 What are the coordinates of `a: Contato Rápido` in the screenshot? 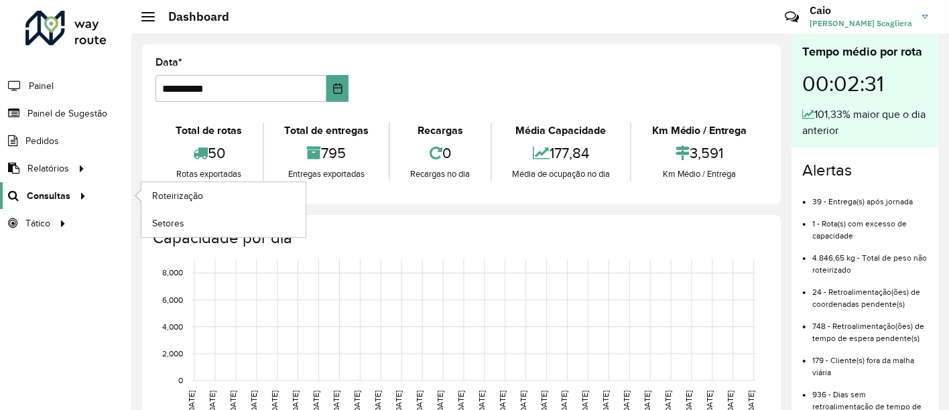 It's located at (791, 17).